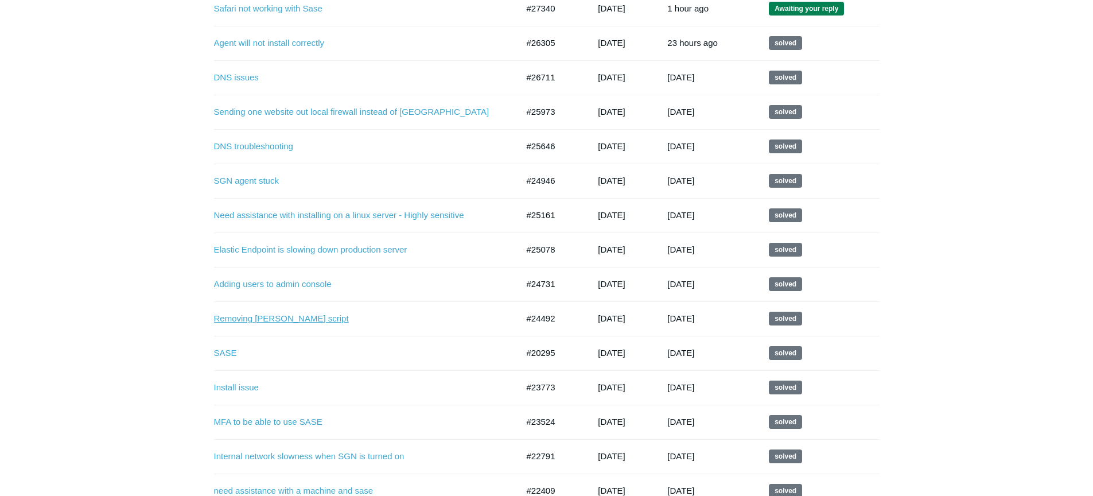 This screenshot has height=496, width=1093. I want to click on time: 08/13/2025, 11:02, so click(692, 42).